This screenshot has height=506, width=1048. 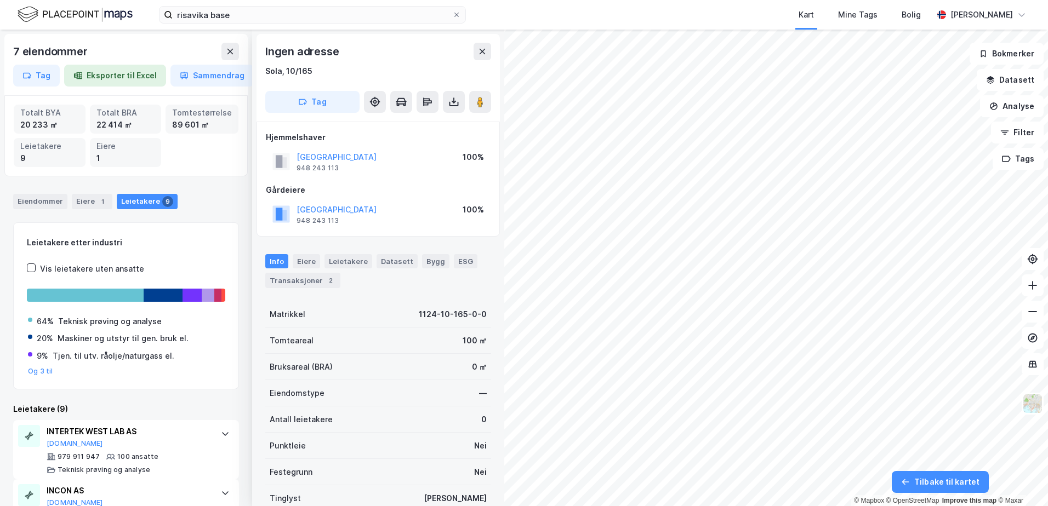 I want to click on div: Bolig, so click(x=911, y=15).